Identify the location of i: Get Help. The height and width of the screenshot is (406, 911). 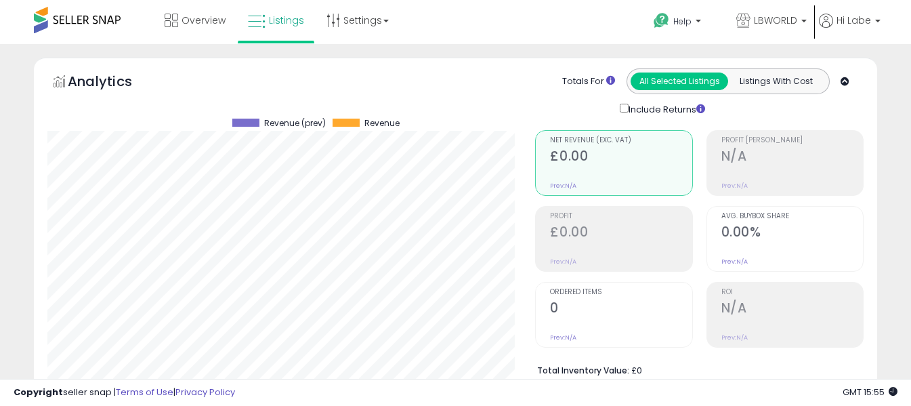
(661, 20).